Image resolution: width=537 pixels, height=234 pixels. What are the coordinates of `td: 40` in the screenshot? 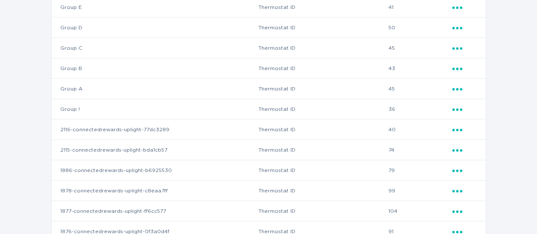 It's located at (420, 130).